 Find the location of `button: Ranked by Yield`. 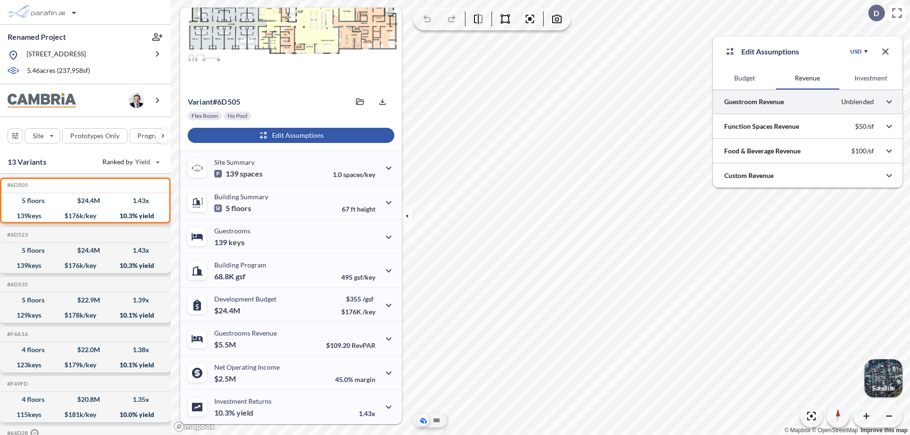

button: Ranked by Yield is located at coordinates (130, 162).